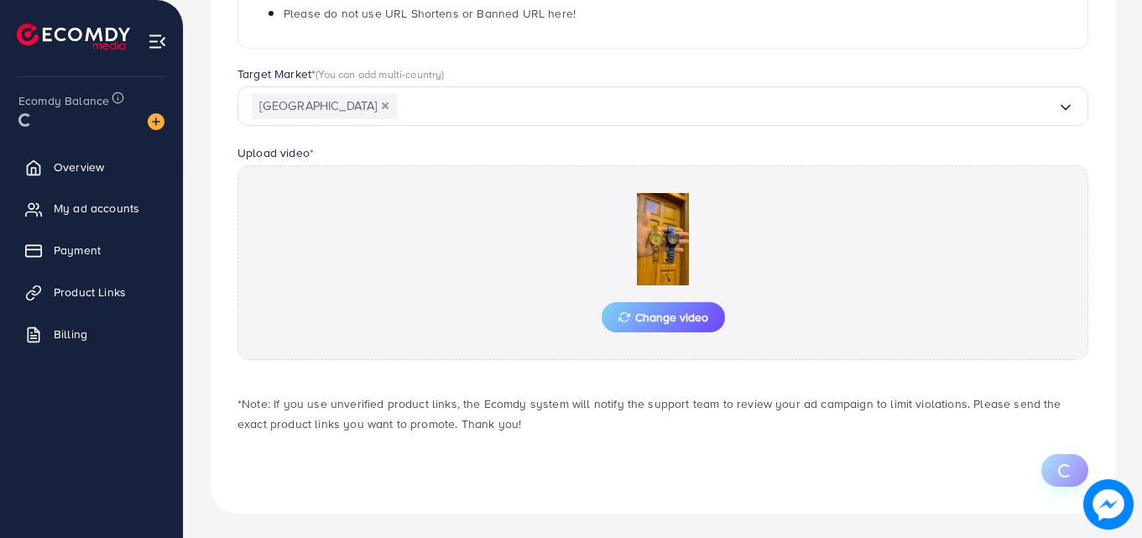 Image resolution: width=1142 pixels, height=538 pixels. I want to click on a: logo, so click(73, 36).